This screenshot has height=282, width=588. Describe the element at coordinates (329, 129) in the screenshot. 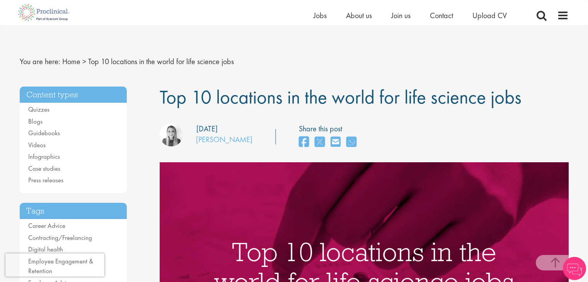

I see `label: Share this post` at that location.